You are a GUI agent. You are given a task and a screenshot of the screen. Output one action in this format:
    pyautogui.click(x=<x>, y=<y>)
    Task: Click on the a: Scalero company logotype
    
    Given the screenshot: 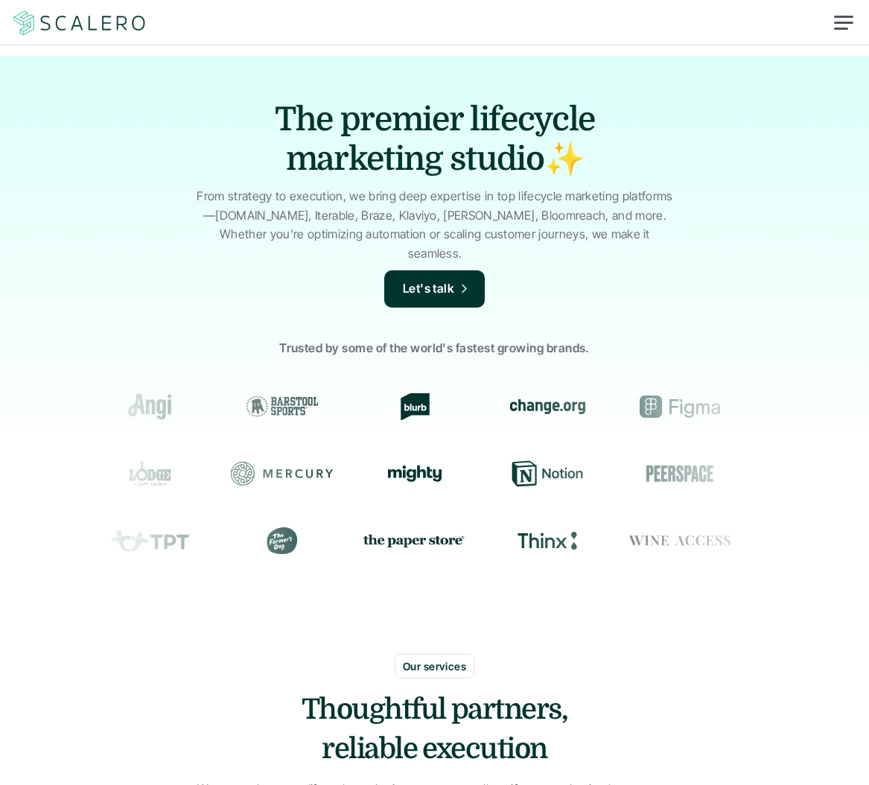 What is the action you would take?
    pyautogui.click(x=80, y=23)
    